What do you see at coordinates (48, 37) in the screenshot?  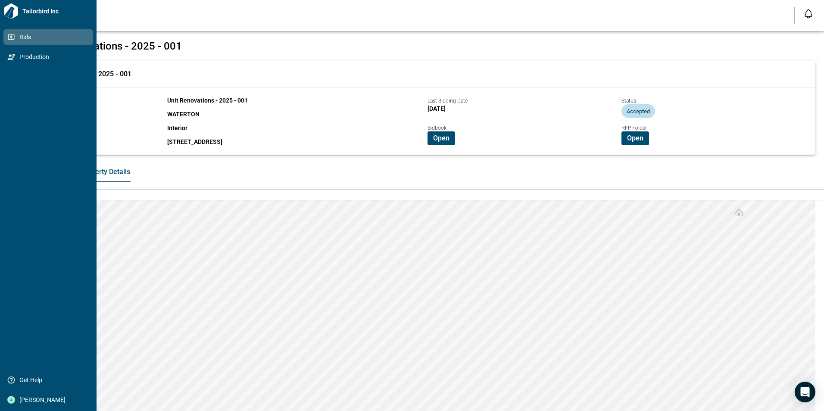 I see `a: Bids` at bounding box center [48, 37].